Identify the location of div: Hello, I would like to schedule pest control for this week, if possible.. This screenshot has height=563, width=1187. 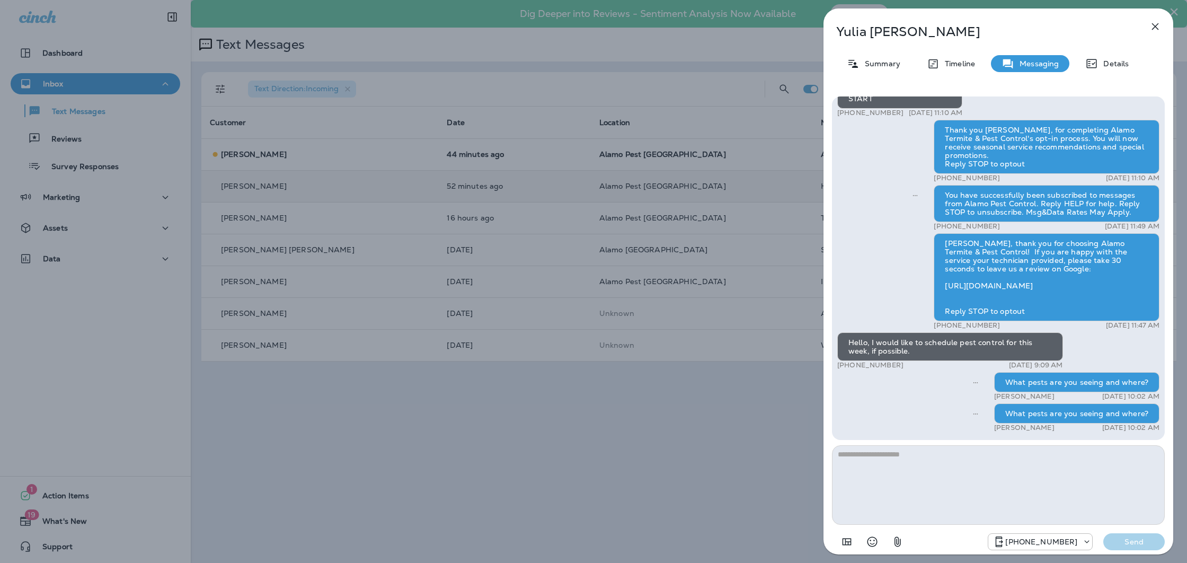
(950, 347).